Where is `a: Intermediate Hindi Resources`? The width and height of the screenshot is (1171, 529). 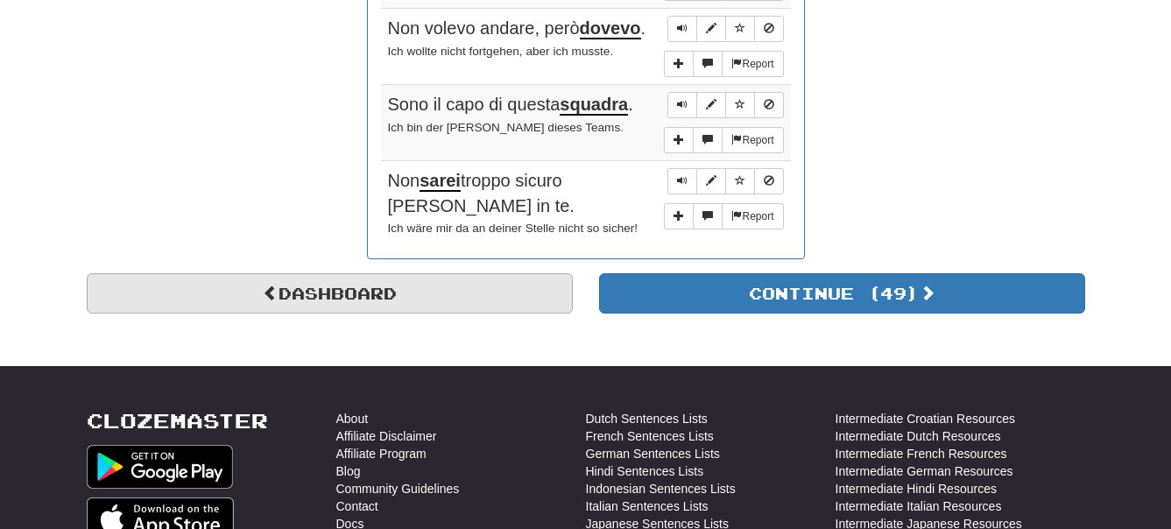
a: Intermediate Hindi Resources is located at coordinates (916, 489).